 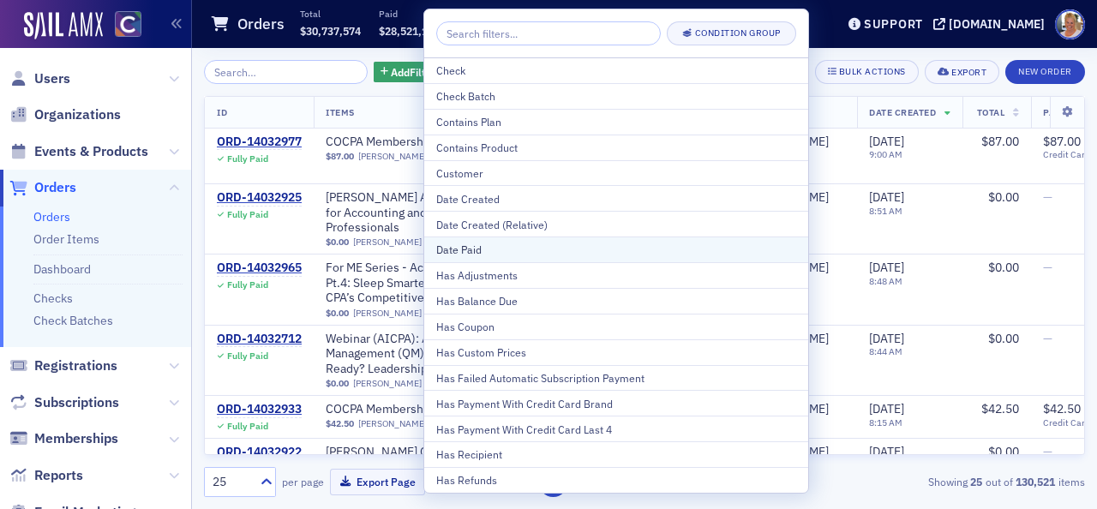 What do you see at coordinates (616, 480) in the screenshot?
I see `div: Has Refunds` at bounding box center [616, 480].